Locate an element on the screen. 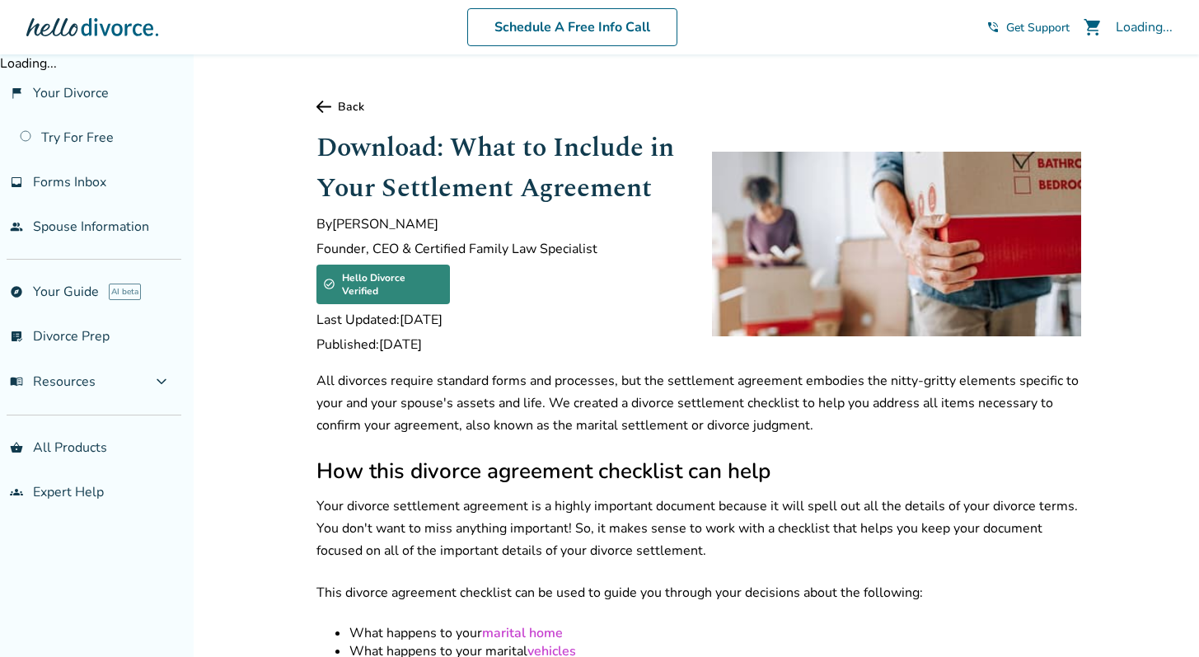  span: phone_in_talk is located at coordinates (993, 27).